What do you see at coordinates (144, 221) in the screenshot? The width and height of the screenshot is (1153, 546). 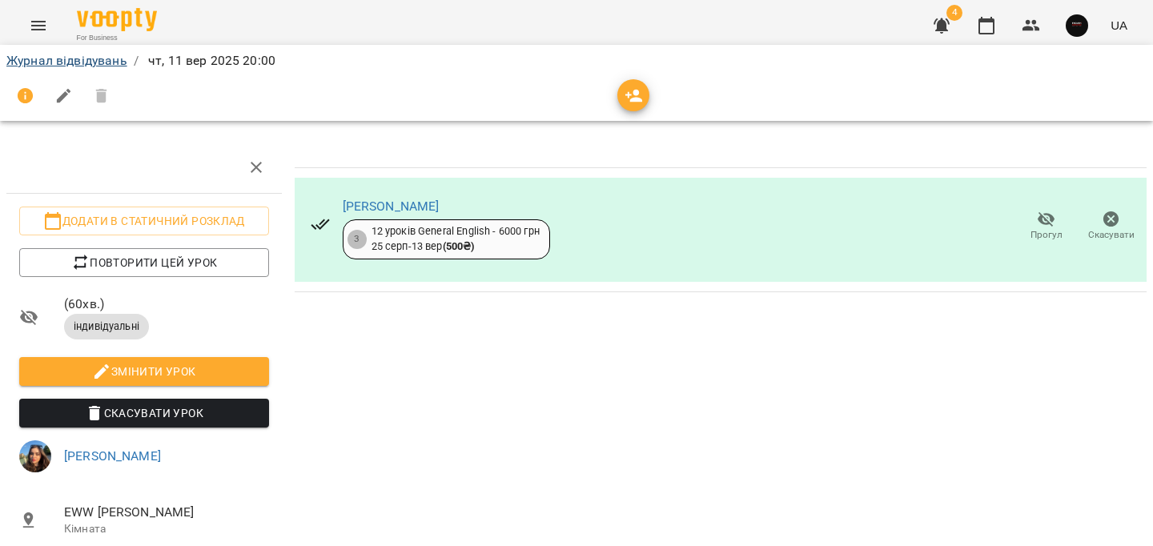 I see `button: Додати в статичний розклад` at bounding box center [144, 221].